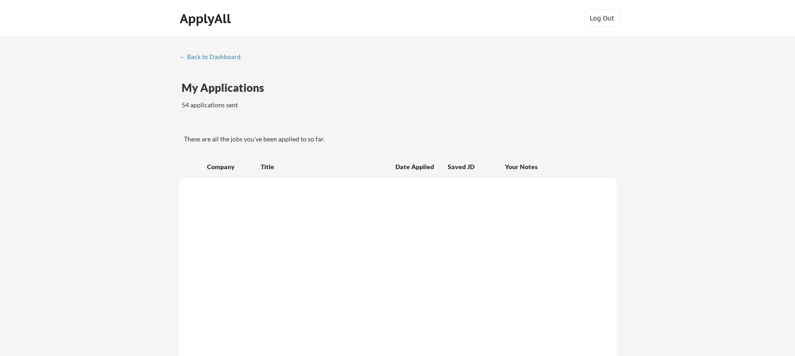 The image size is (795, 356). Describe the element at coordinates (602, 18) in the screenshot. I see `button: Log Out` at that location.